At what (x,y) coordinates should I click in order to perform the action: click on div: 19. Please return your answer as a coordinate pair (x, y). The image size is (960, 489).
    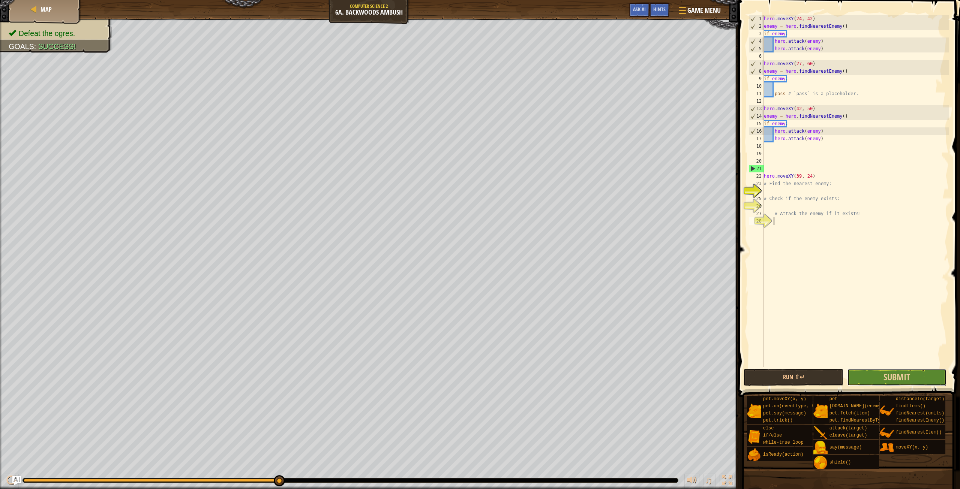
    Looking at the image, I should click on (756, 154).